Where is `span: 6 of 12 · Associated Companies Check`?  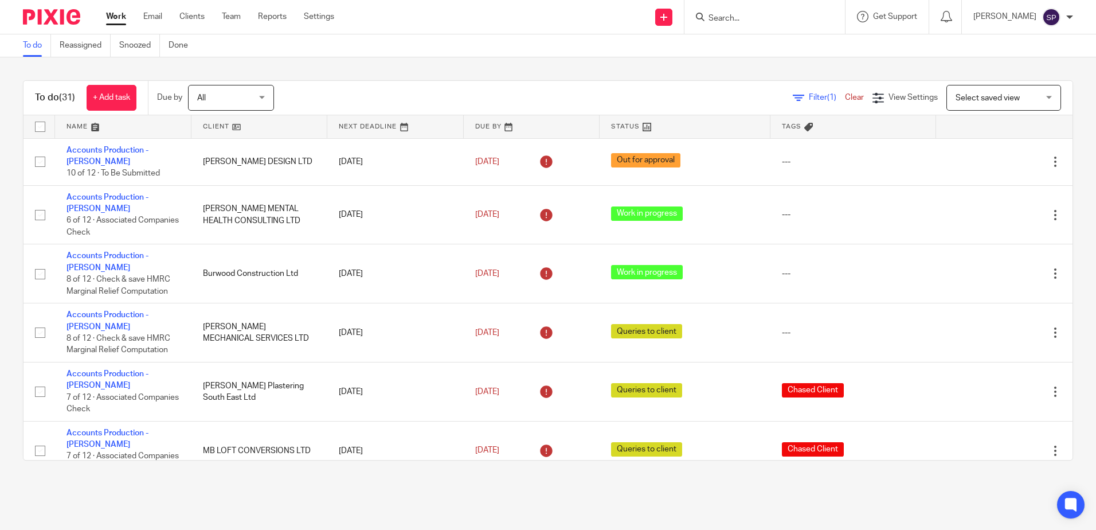
span: 6 of 12 · Associated Companies Check is located at coordinates (123, 226).